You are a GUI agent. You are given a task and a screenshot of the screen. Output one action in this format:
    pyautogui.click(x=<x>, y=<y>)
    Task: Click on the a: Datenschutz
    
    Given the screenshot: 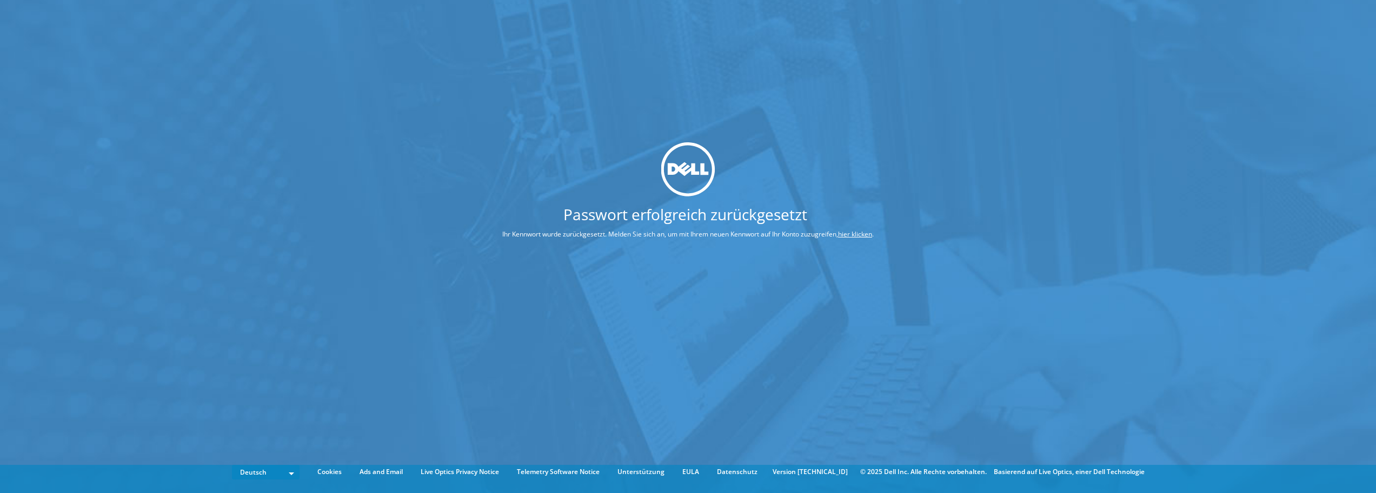 What is the action you would take?
    pyautogui.click(x=737, y=472)
    